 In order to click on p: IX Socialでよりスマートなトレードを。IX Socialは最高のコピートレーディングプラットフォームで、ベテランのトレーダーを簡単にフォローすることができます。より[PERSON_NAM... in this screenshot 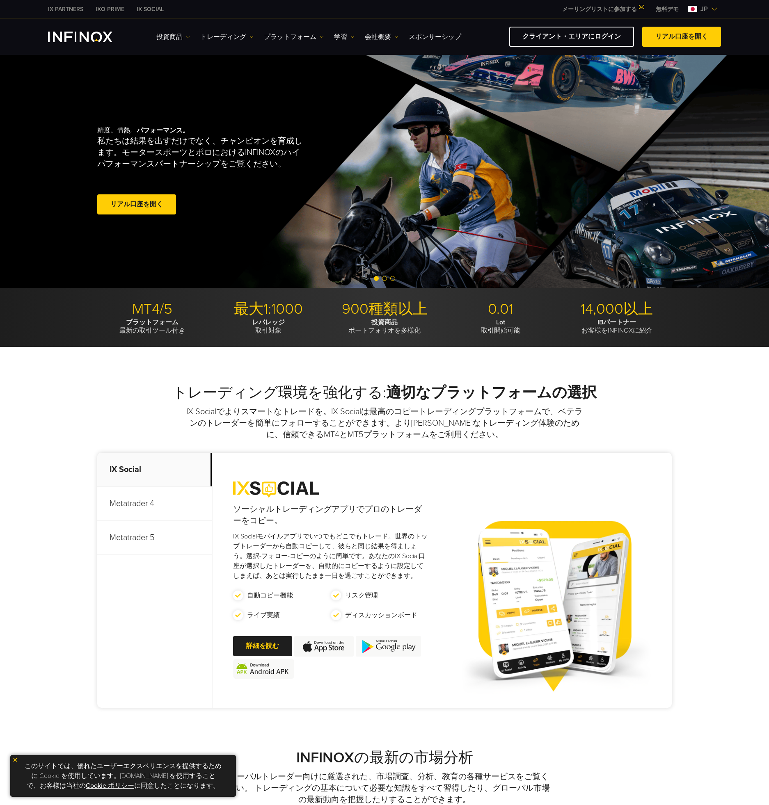, I will do `click(384, 423)`.